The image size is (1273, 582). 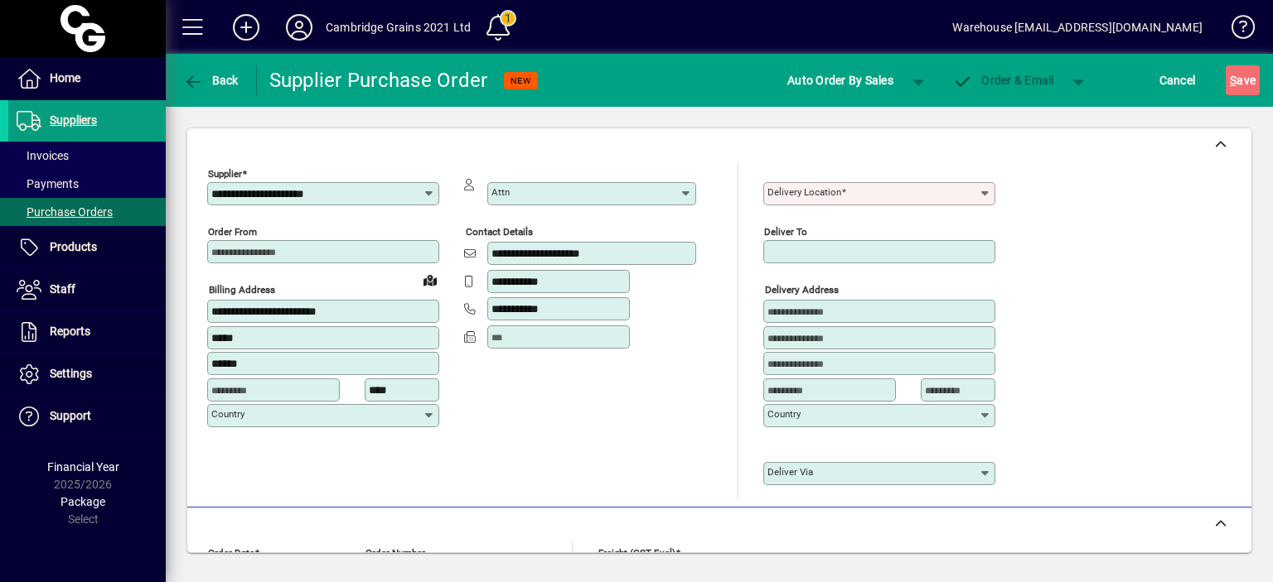 I want to click on button: Cancel, so click(x=1177, y=80).